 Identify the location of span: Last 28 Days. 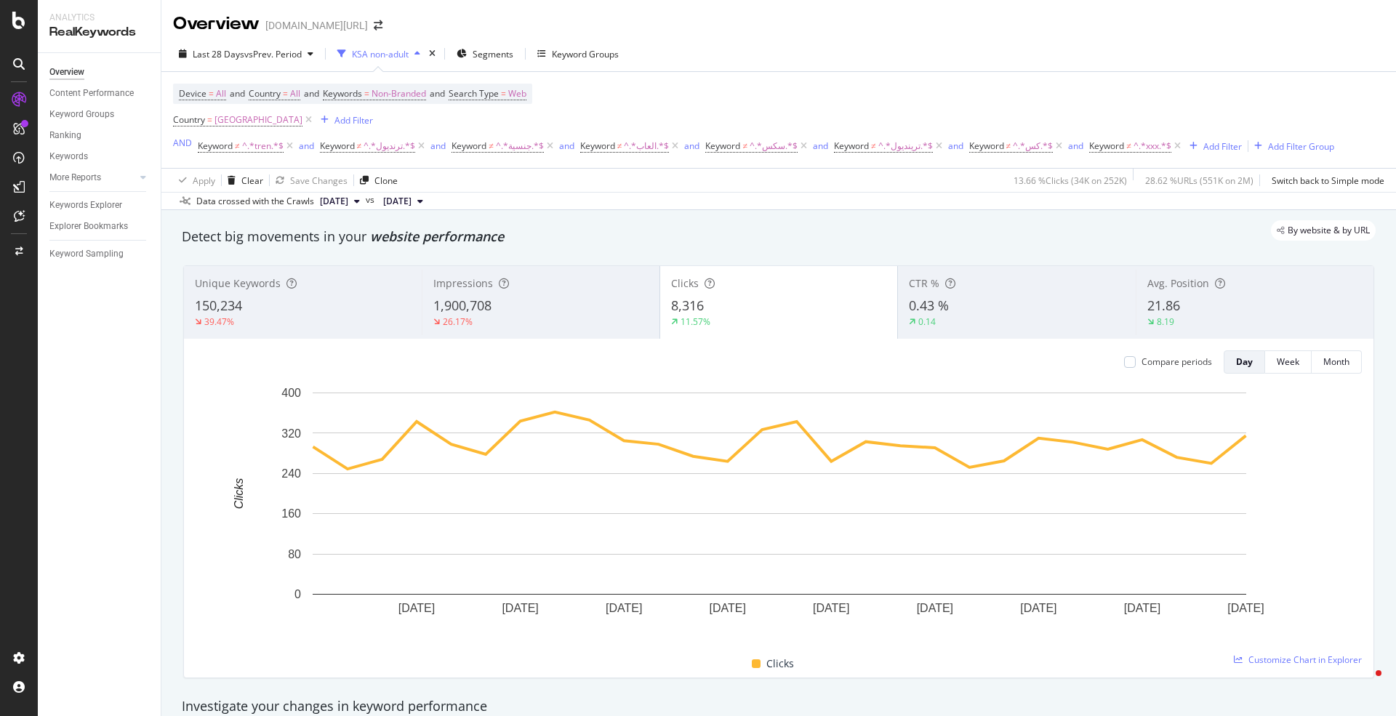
(218, 54).